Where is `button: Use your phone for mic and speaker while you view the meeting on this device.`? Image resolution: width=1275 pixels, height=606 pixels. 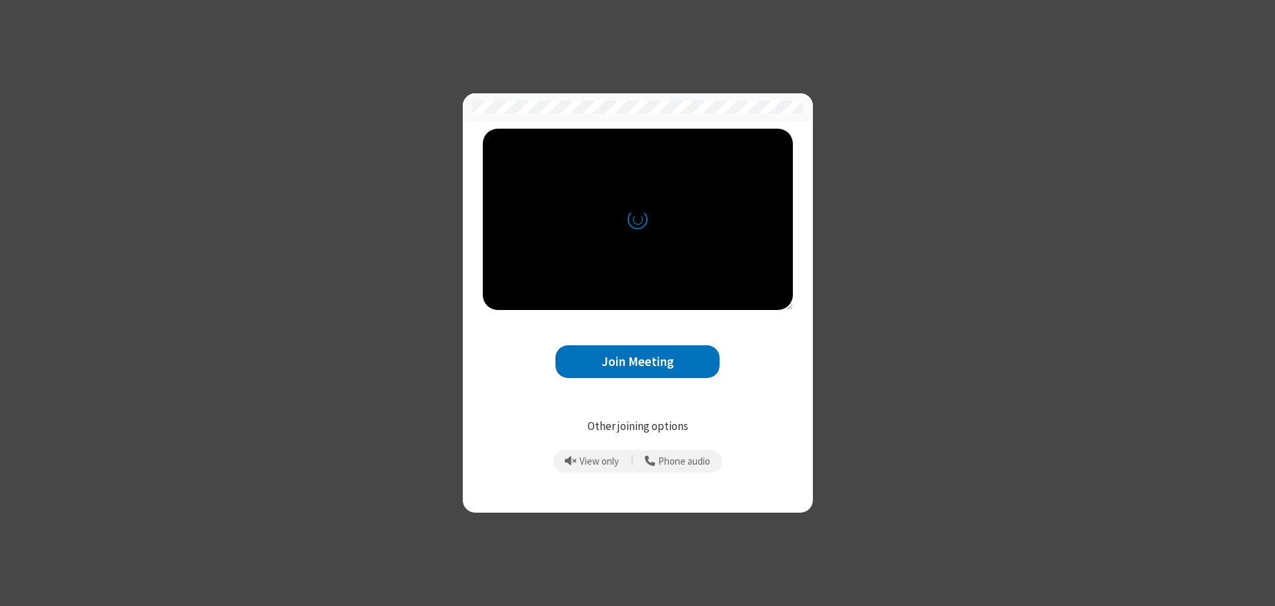 button: Use your phone for mic and speaker while you view the meeting on this device. is located at coordinates (678, 462).